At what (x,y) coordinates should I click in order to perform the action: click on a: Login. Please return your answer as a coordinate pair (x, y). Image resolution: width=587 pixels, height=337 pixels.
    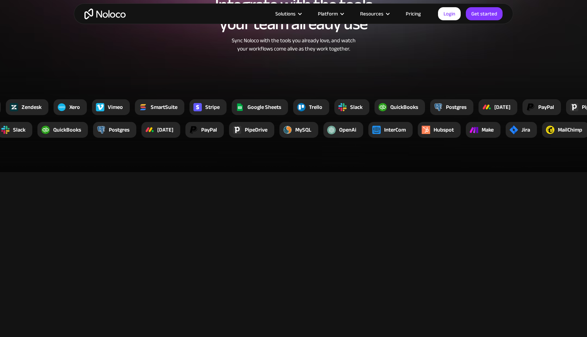
    Looking at the image, I should click on (449, 14).